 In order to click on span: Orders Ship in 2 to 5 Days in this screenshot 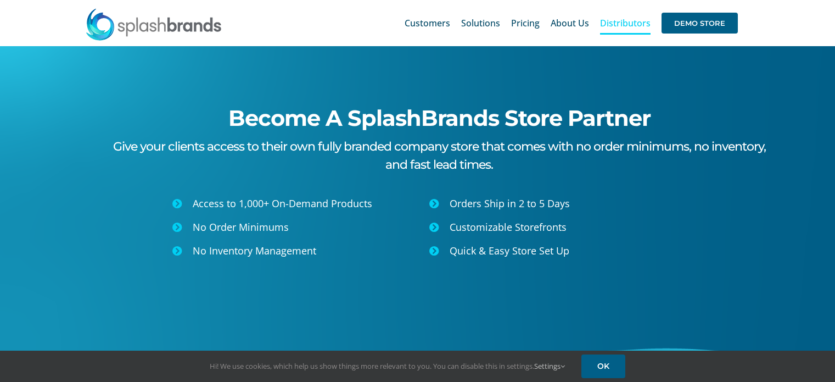, I will do `click(510, 203)`.